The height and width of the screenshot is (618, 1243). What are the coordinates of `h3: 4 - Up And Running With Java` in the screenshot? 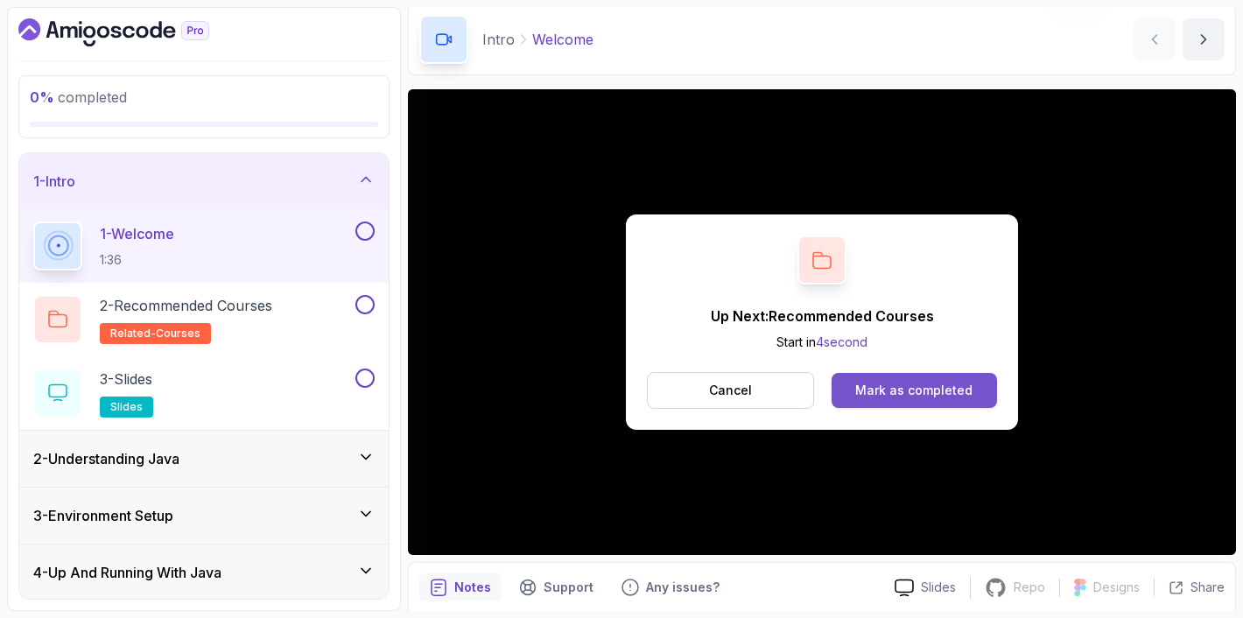 It's located at (127, 572).